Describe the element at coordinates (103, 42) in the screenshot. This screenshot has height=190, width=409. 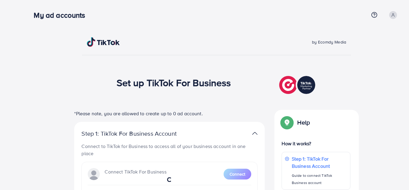
I see `img: TikTok` at that location.